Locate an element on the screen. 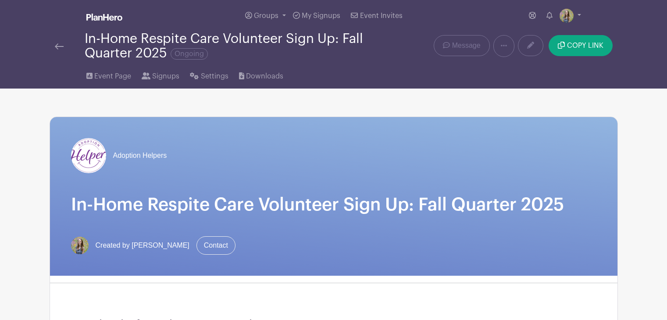 This screenshot has height=320, width=667. span: Downloads is located at coordinates (264, 76).